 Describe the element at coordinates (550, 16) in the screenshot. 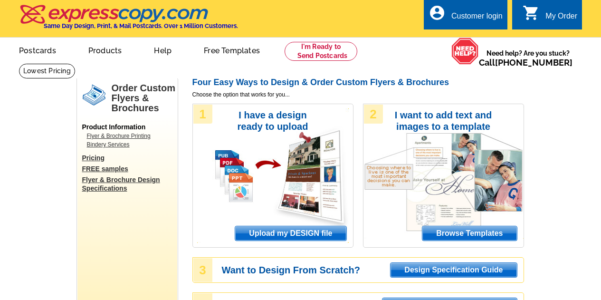

I see `a: shopping_cart My Order` at that location.